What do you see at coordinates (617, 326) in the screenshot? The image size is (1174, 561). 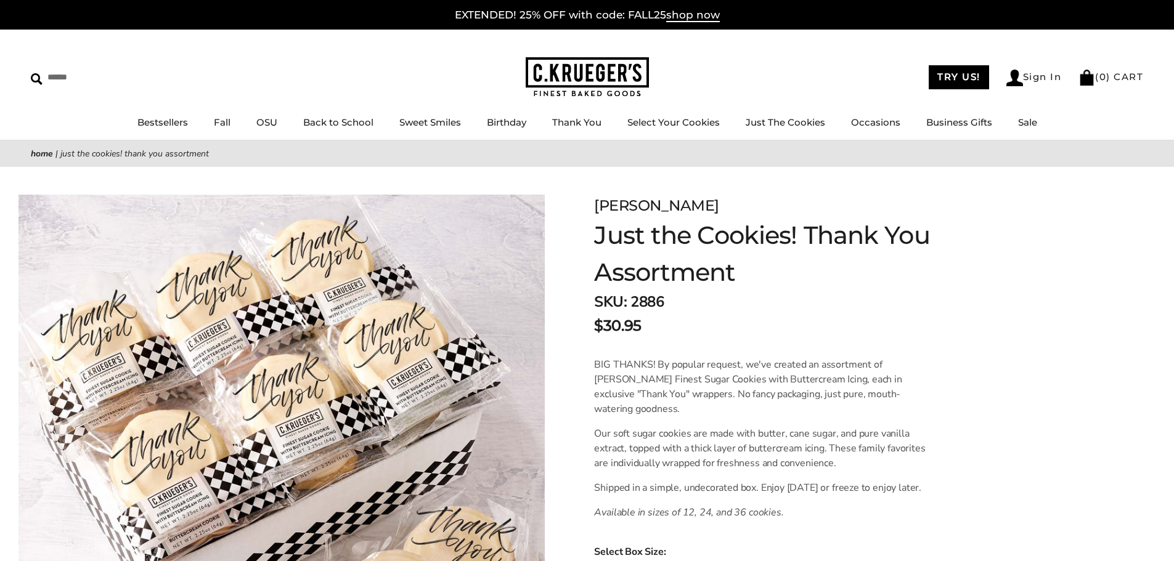 I see `span: $30.95` at bounding box center [617, 326].